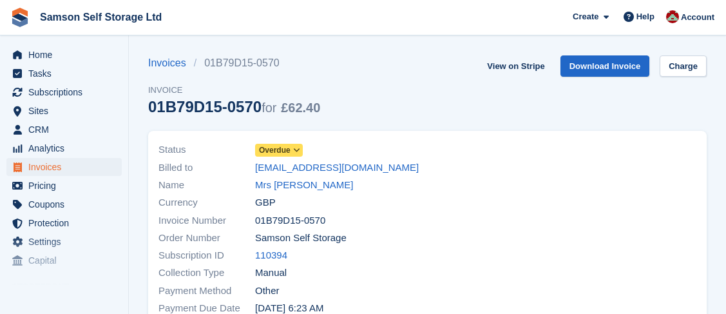  What do you see at coordinates (683, 66) in the screenshot?
I see `a: Charge` at bounding box center [683, 66].